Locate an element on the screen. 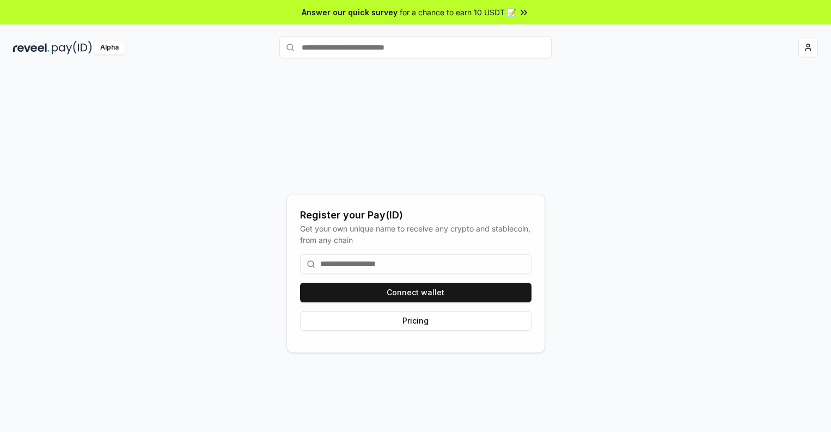 This screenshot has height=432, width=831. div: Get your own unique name to receive any crypto and stablecoin, from any chain is located at coordinates (415, 234).